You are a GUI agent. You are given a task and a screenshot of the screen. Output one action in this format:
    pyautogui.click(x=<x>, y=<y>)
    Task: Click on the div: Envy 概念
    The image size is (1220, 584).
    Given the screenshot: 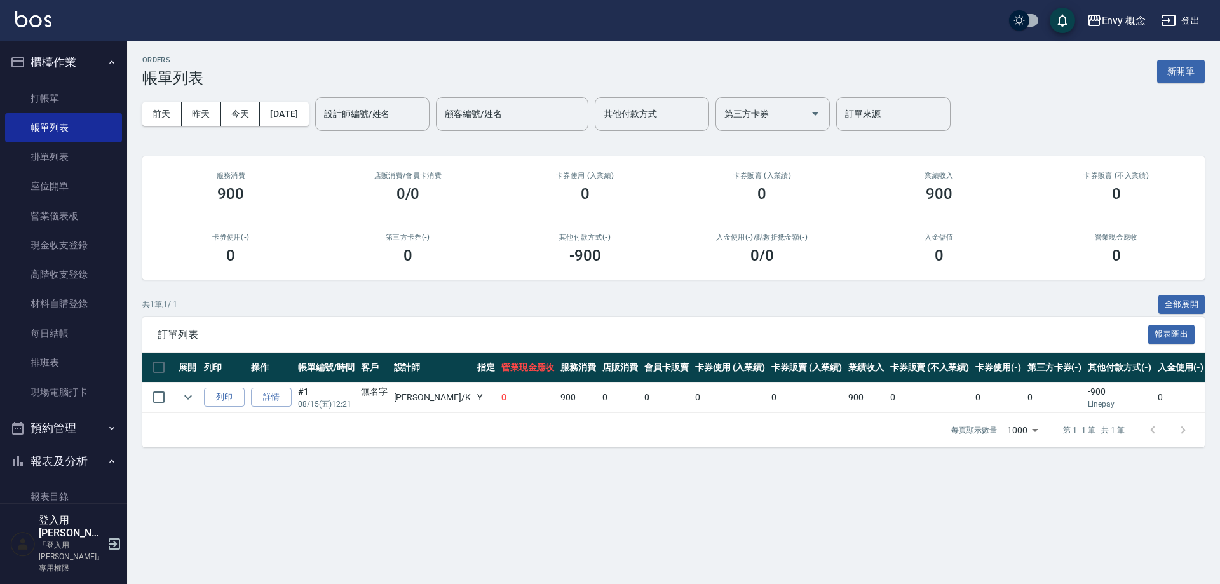 What is the action you would take?
    pyautogui.click(x=1124, y=20)
    